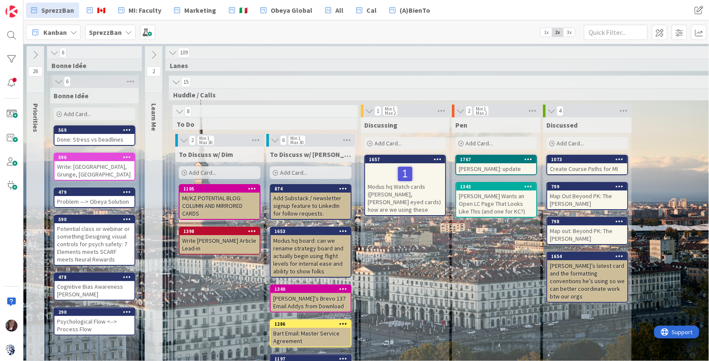 The width and height of the screenshot is (709, 361). What do you see at coordinates (616, 32) in the screenshot?
I see `input: Quick Filter...` at bounding box center [616, 32].